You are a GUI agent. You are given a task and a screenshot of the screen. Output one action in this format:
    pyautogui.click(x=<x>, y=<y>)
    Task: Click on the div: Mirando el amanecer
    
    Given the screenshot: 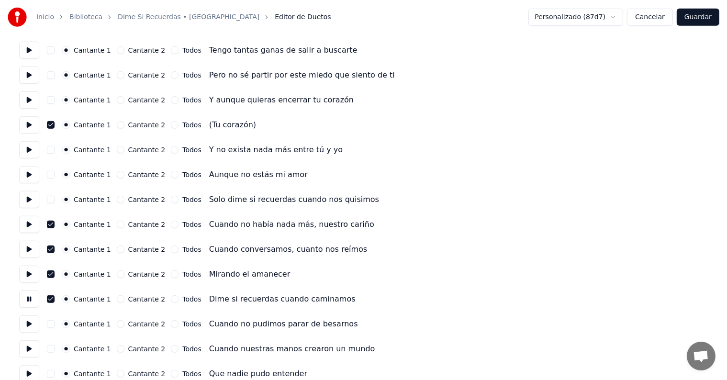 What is the action you would take?
    pyautogui.click(x=250, y=274)
    